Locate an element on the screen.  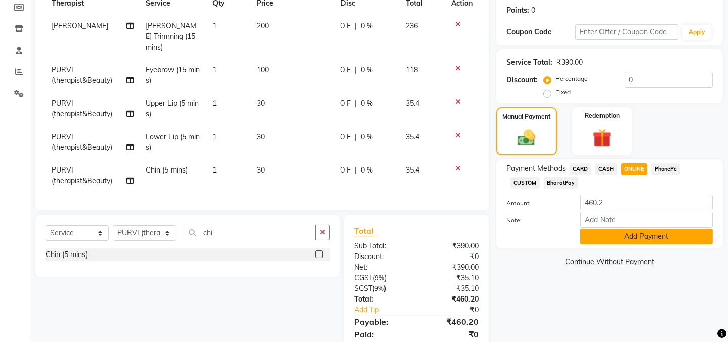
img: _gift.svg is located at coordinates (602, 138).